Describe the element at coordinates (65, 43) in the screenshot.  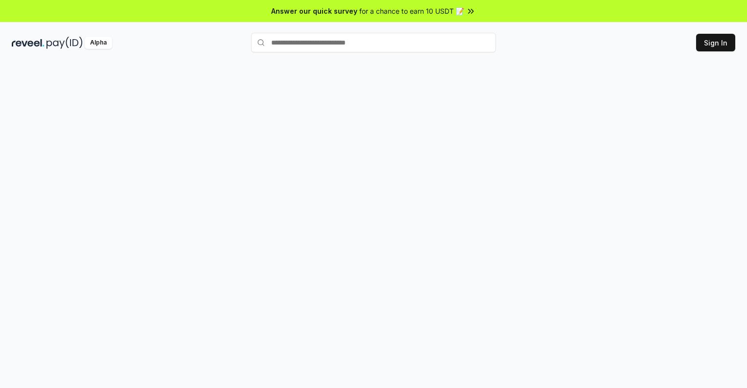
I see `img: pay_id` at that location.